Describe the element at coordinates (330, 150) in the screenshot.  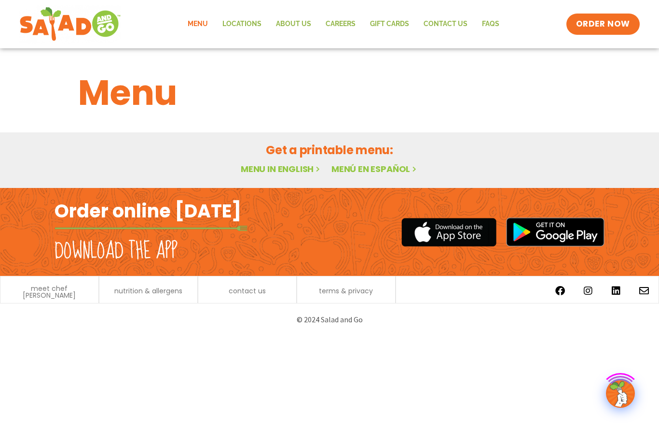
I see `h2: Get a printable menu:` at that location.